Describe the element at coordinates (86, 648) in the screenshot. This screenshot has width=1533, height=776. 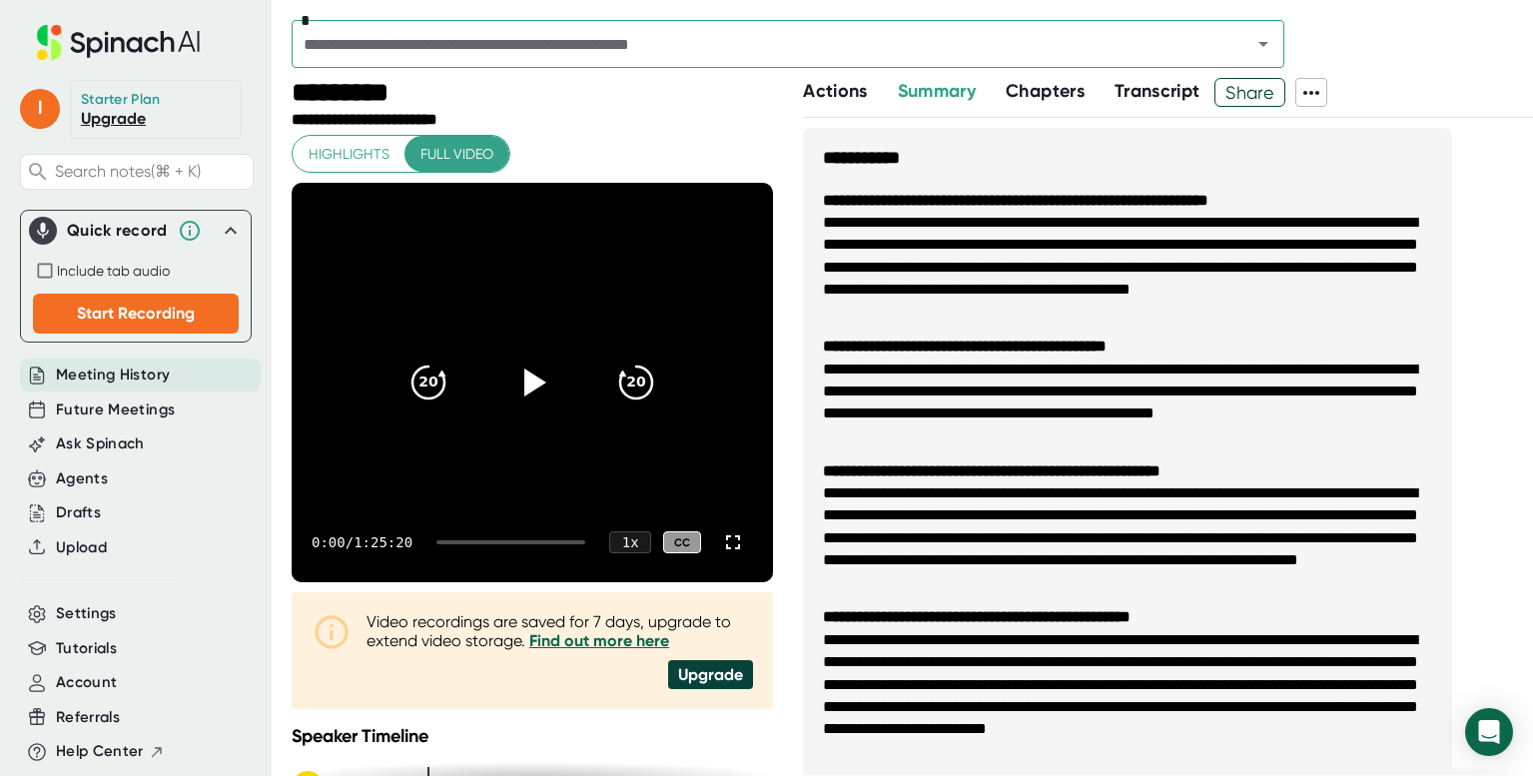
I see `span: Tutorials` at that location.